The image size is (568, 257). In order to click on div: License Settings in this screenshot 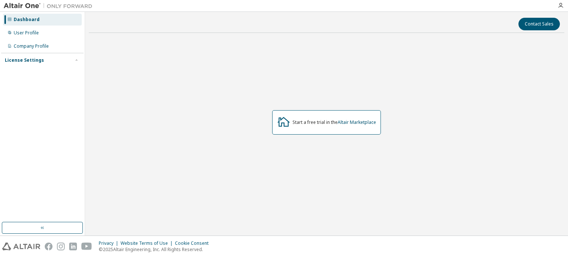, I will do `click(24, 60)`.